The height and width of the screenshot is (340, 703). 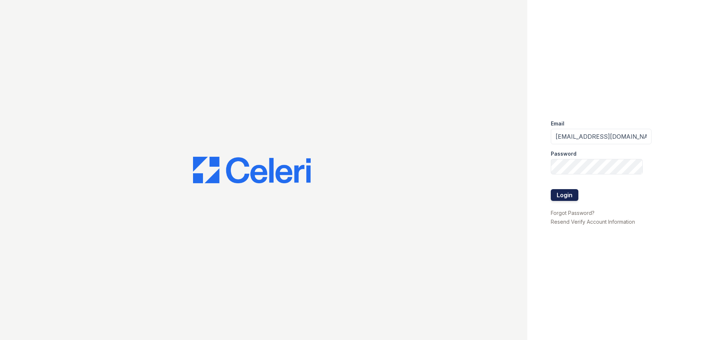 I want to click on label: Password, so click(x=563, y=154).